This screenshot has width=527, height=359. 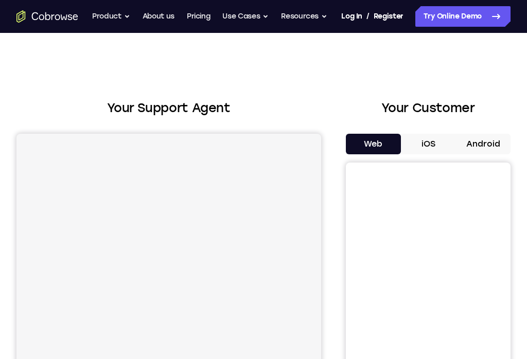 What do you see at coordinates (463, 16) in the screenshot?
I see `a: Try Online Demo` at bounding box center [463, 16].